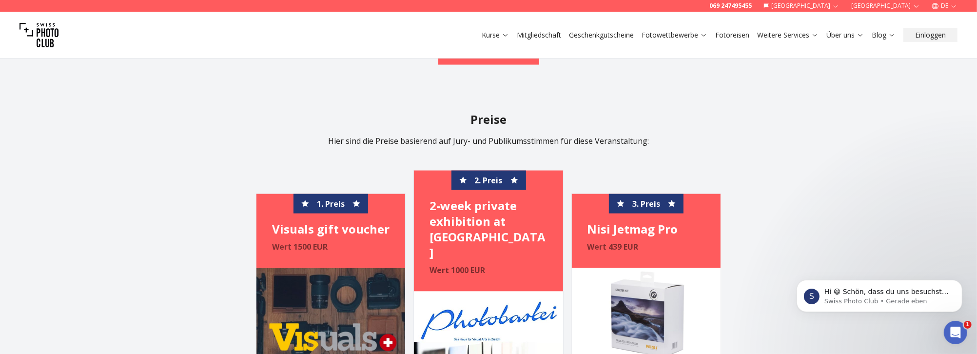  Describe the element at coordinates (488, 270) in the screenshot. I see `p: Wert 1000 EUR` at that location.